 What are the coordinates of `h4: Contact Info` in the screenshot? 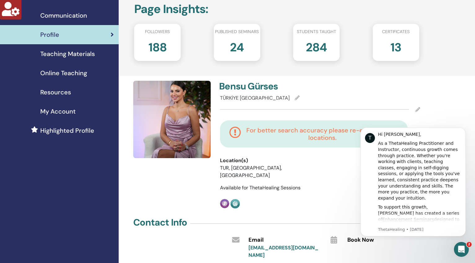 It's located at (160, 223).